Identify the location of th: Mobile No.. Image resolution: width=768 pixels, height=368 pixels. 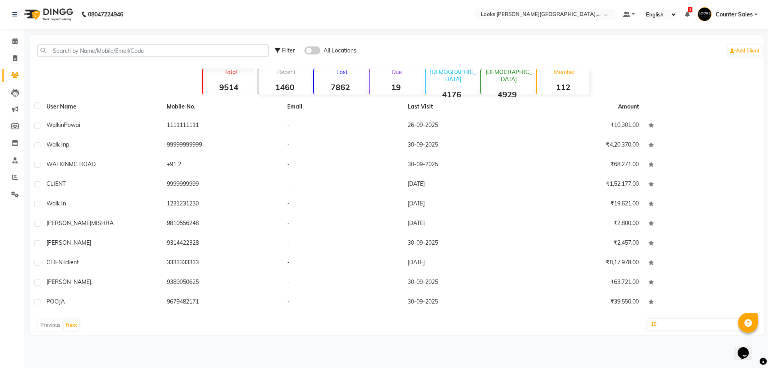
(222, 107).